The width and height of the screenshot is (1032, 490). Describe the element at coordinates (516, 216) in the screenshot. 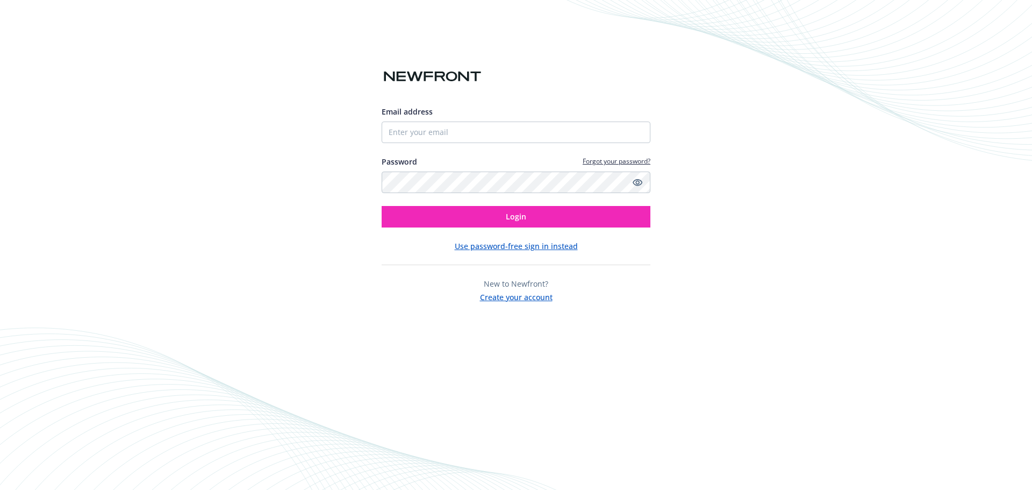

I see `span: Login` at that location.